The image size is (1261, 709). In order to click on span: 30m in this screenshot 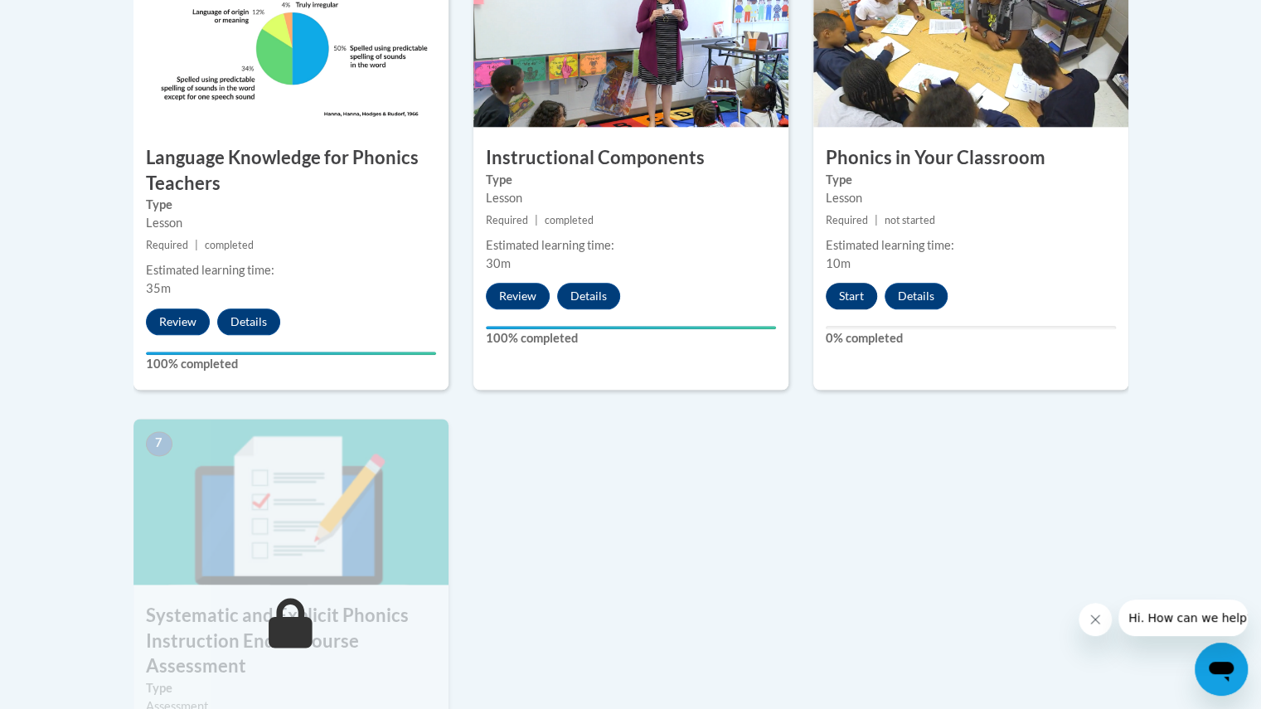, I will do `click(498, 263)`.